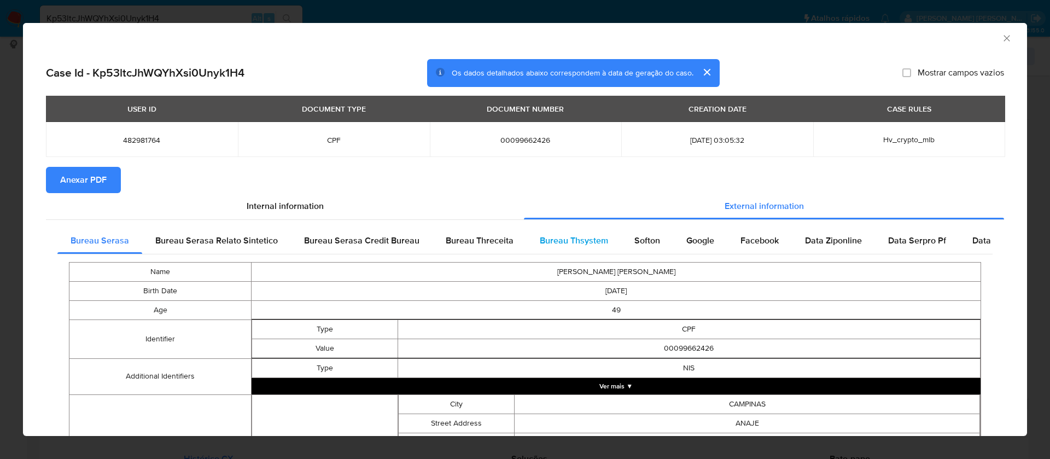 The image size is (1050, 459). I want to click on span: 482981764, so click(142, 140).